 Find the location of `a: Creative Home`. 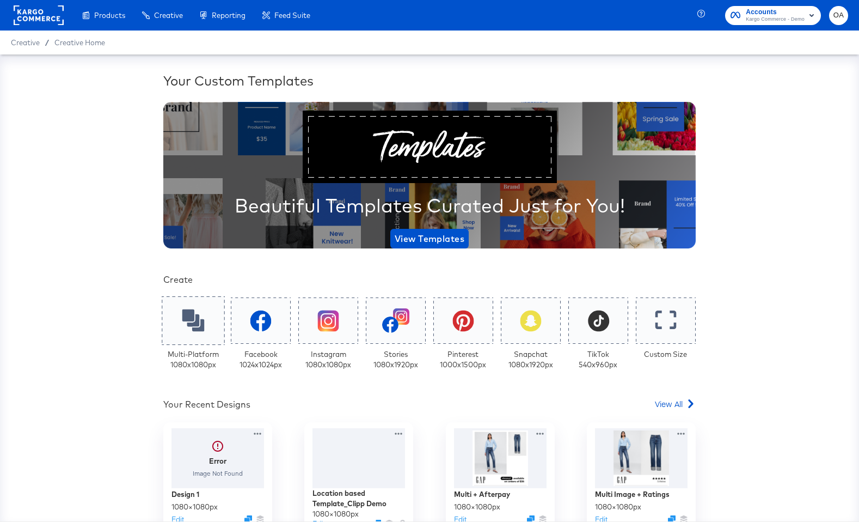

a: Creative Home is located at coordinates (80, 42).